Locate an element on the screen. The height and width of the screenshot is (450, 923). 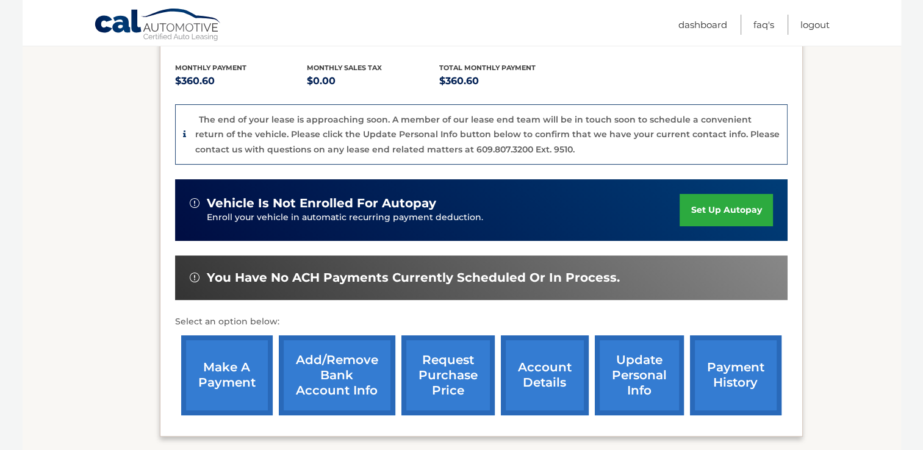
a: Add/Remove bank account info is located at coordinates (337, 375).